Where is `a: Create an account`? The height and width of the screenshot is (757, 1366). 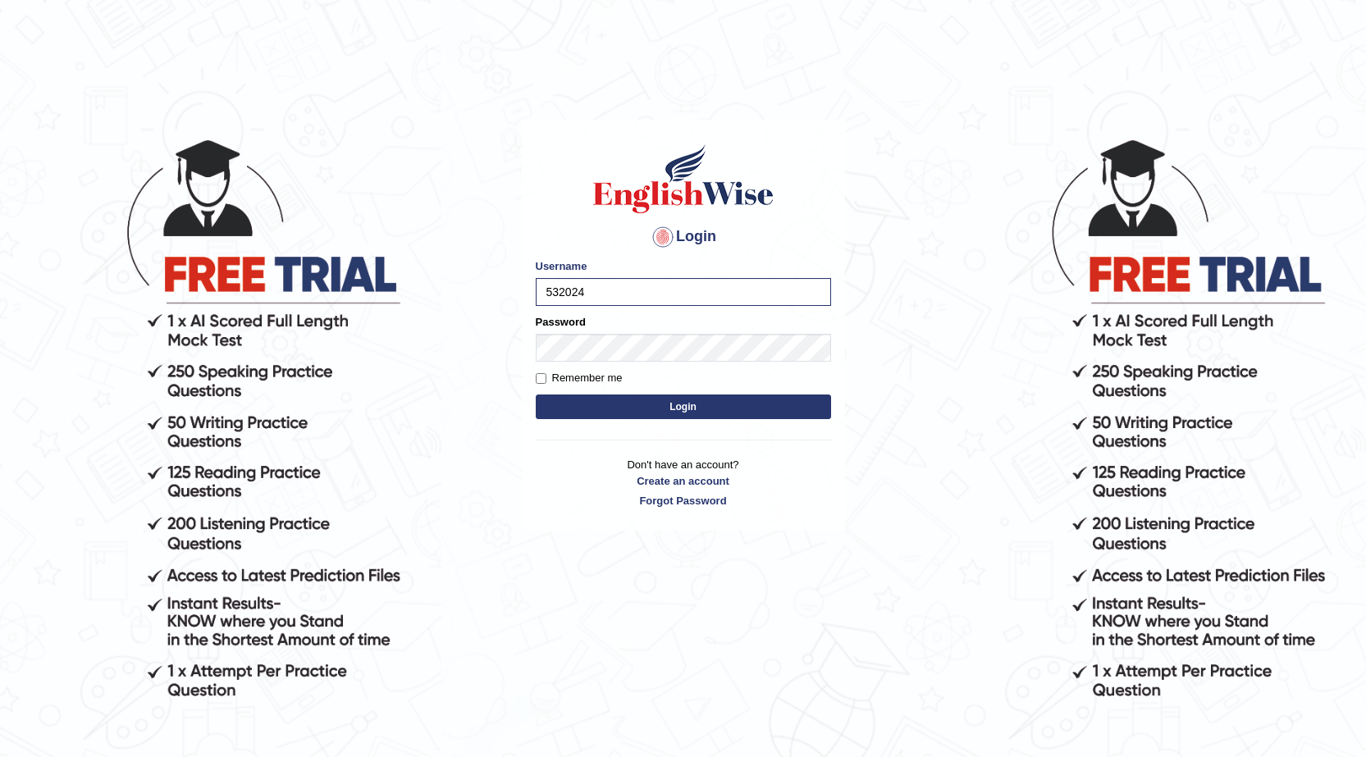
a: Create an account is located at coordinates (683, 481).